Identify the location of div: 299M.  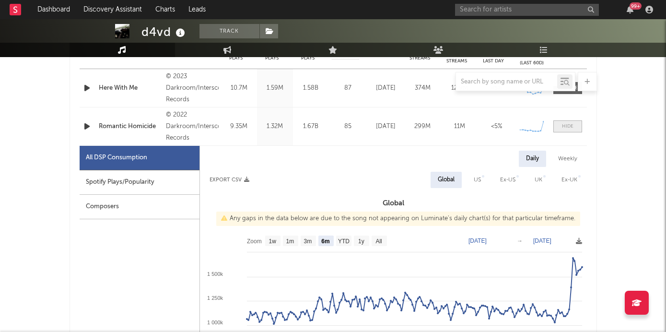
(422, 126).